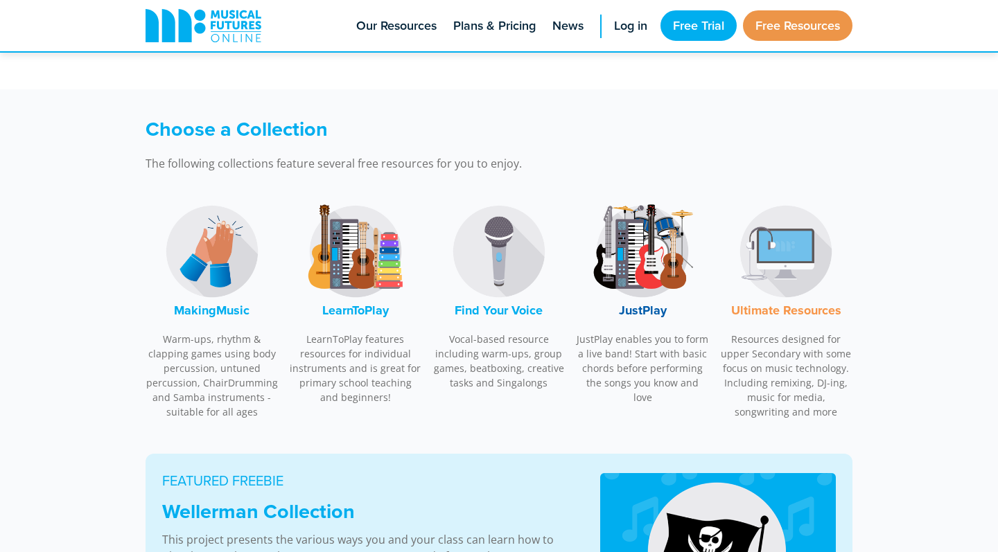 This screenshot has width=998, height=552. What do you see at coordinates (642, 302) in the screenshot?
I see `a: JustPlay LogoJustPlay JustPlay enables you to form a live band! Start with basic chords before pe...` at bounding box center [642, 302].